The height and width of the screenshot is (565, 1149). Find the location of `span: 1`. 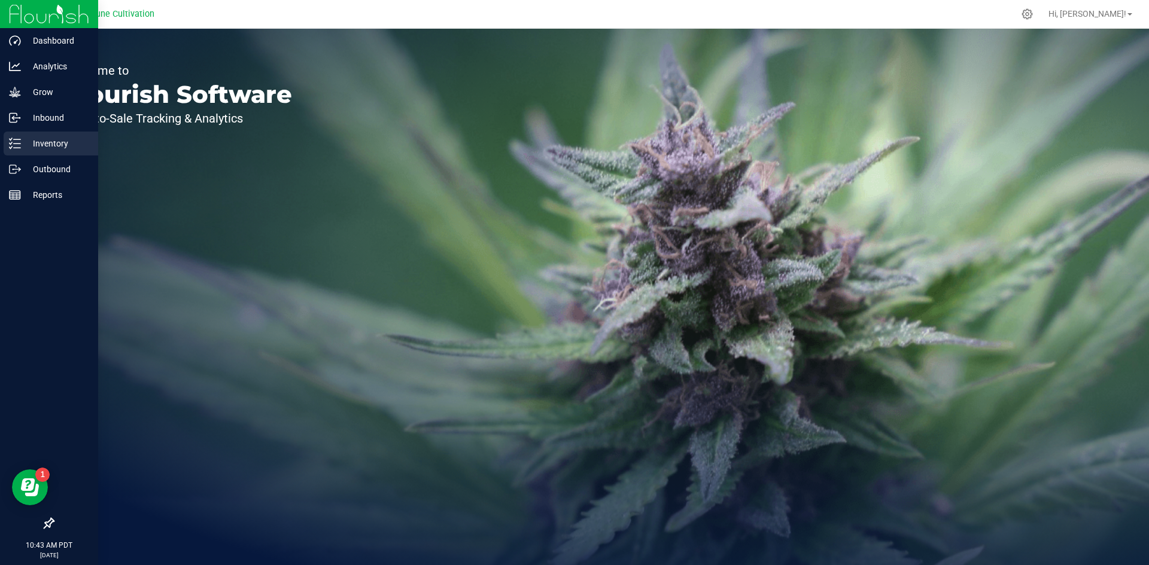

span: 1 is located at coordinates (7, 7).